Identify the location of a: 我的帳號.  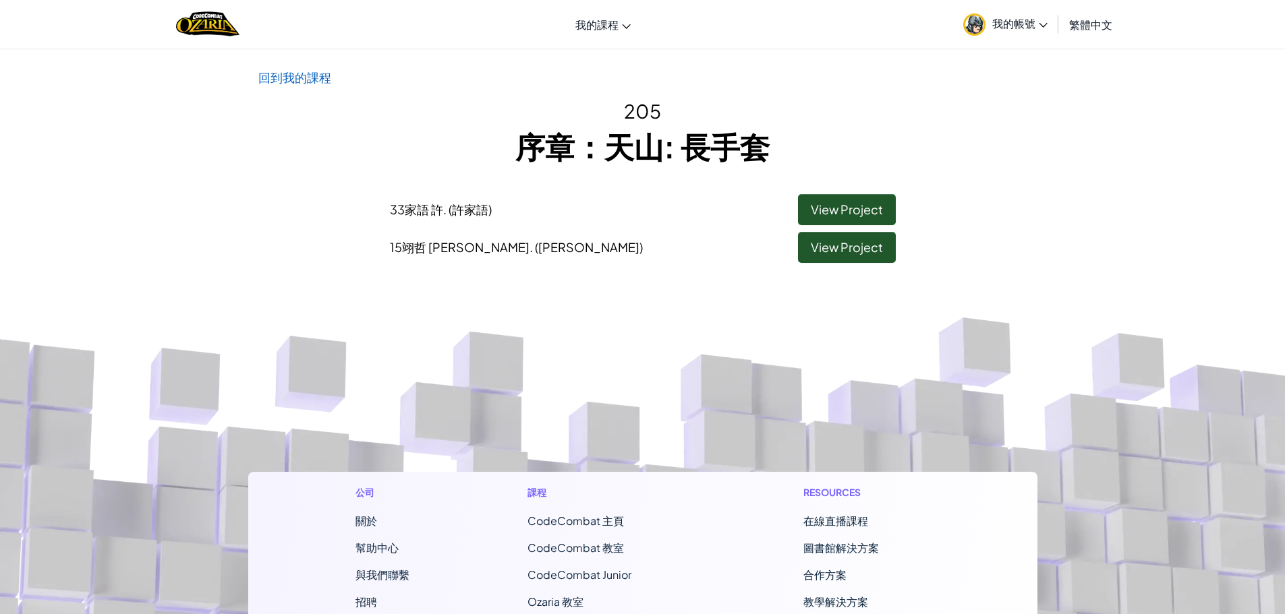
(1005, 24).